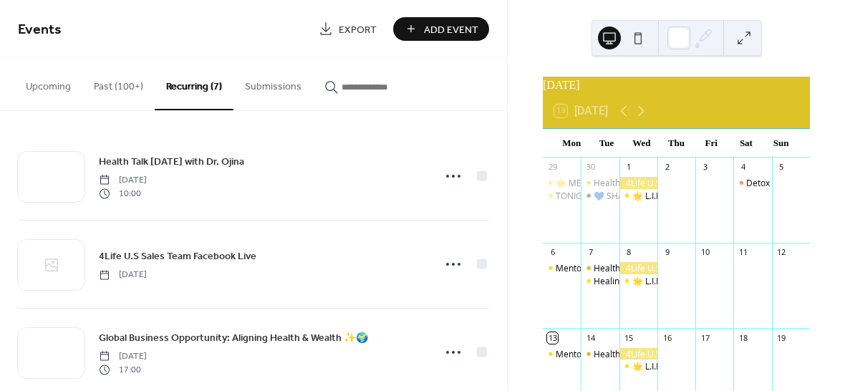 Image resolution: width=845 pixels, height=391 pixels. What do you see at coordinates (629, 252) in the screenshot?
I see `div: 8` at bounding box center [629, 252].